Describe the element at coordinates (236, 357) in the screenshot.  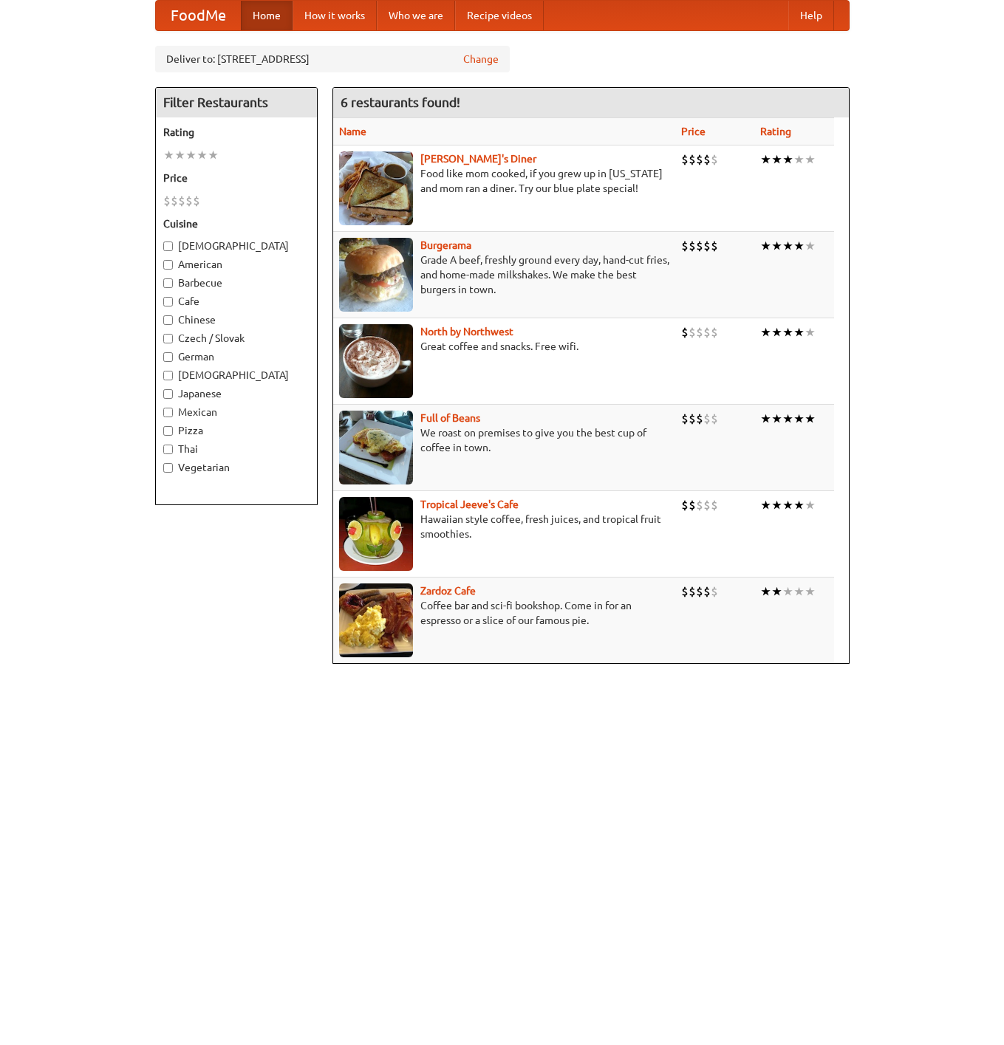
I see `label: German` at that location.